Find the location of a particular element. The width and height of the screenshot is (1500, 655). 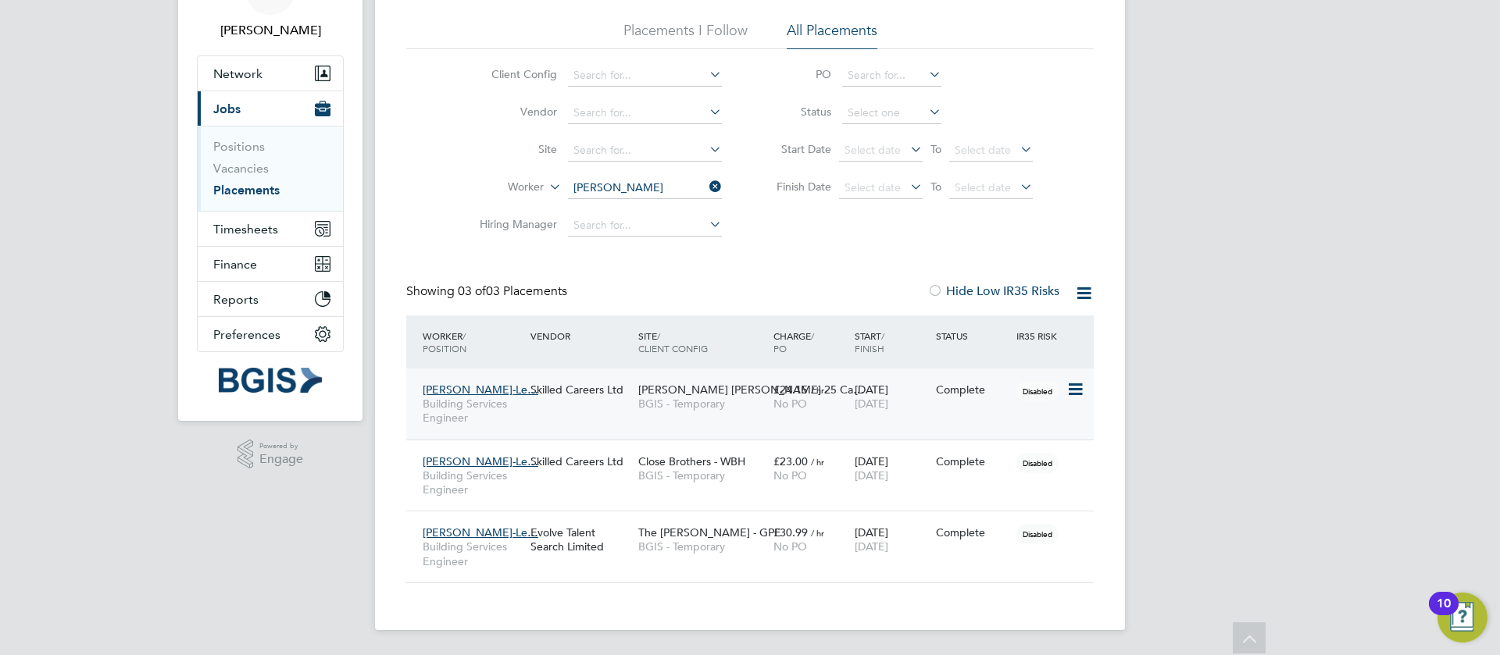

a: Placements is located at coordinates (246, 190).